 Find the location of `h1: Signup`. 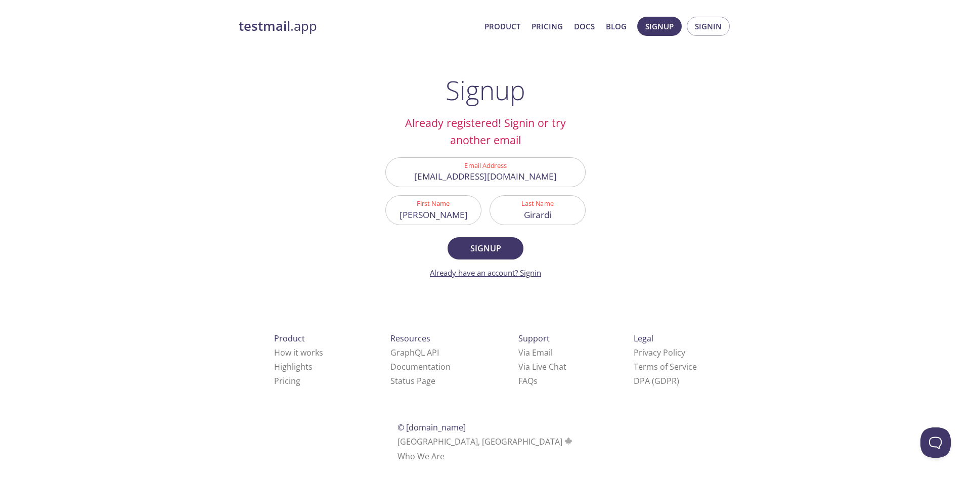

h1: Signup is located at coordinates (485, 90).